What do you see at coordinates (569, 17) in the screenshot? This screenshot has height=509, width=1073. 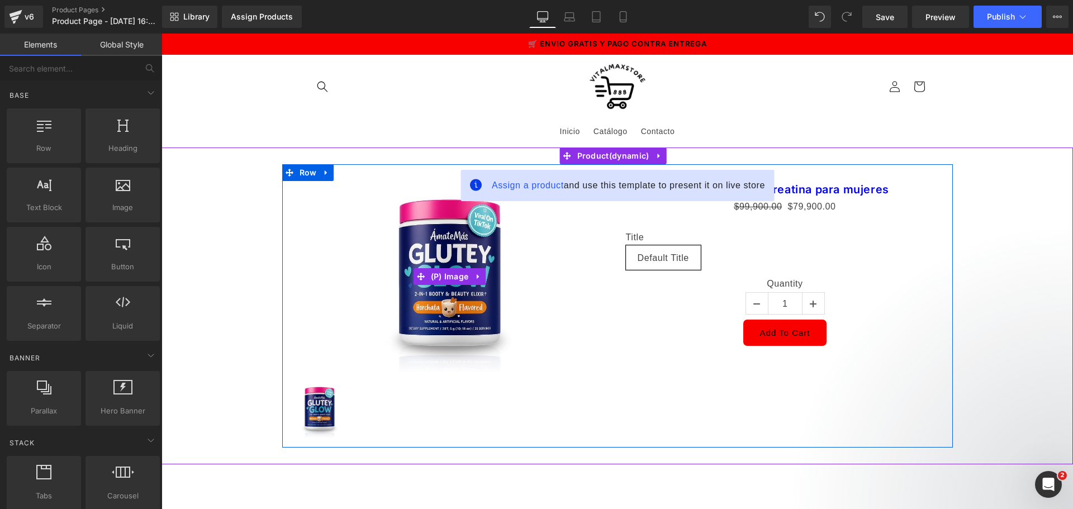 I see `a: Laptop` at bounding box center [569, 17].